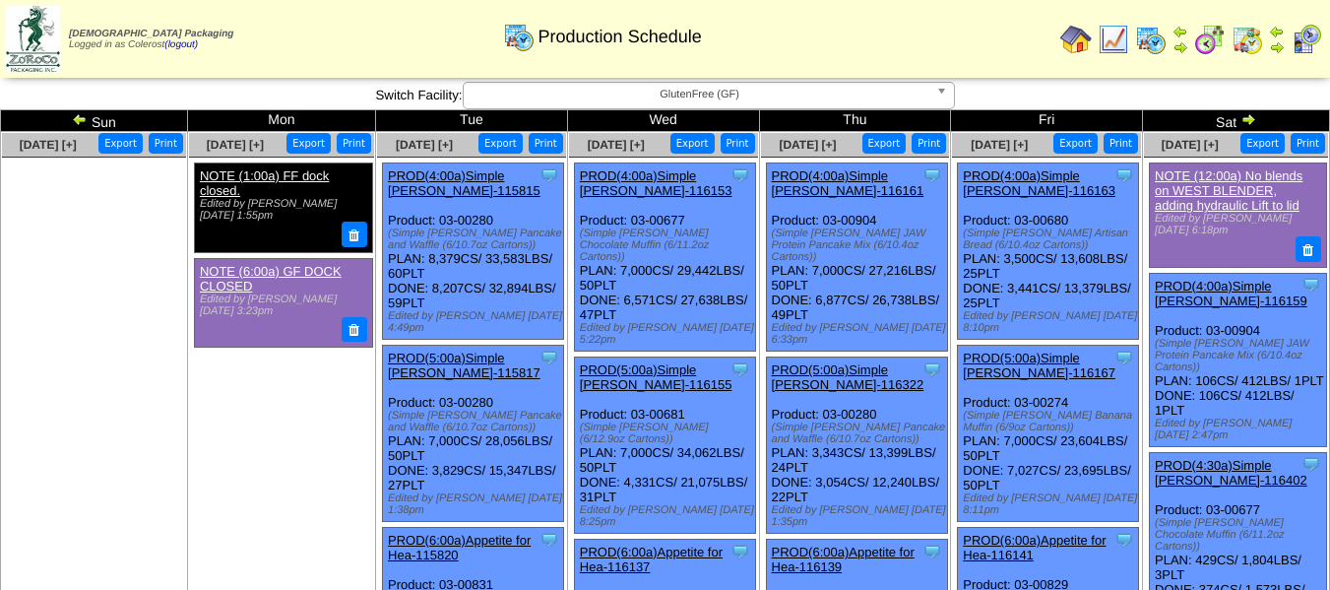 The width and height of the screenshot is (1330, 590). Describe the element at coordinates (181, 44) in the screenshot. I see `a: (logout)` at that location.